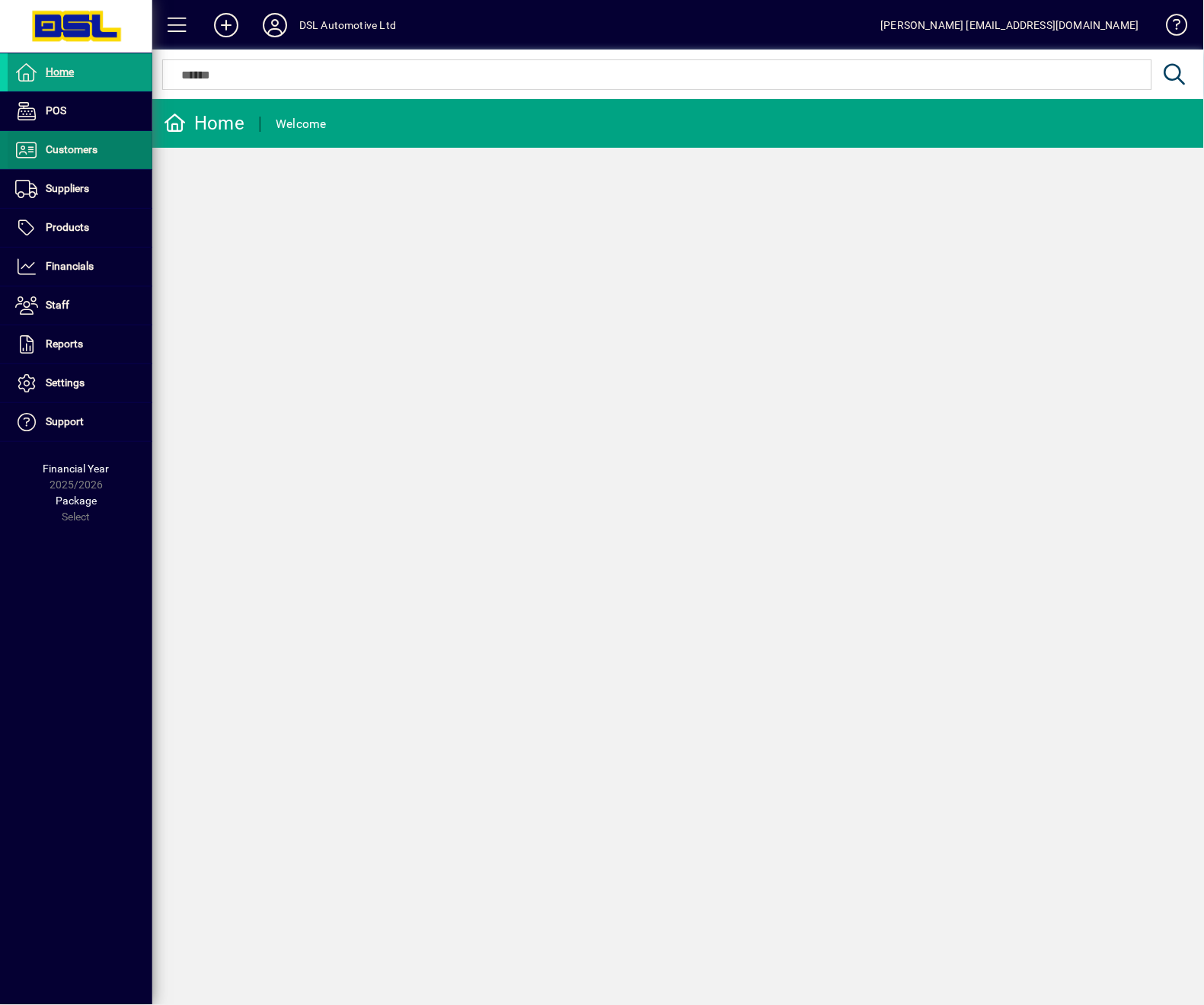 The width and height of the screenshot is (1204, 1005). I want to click on span: Suppliers, so click(67, 188).